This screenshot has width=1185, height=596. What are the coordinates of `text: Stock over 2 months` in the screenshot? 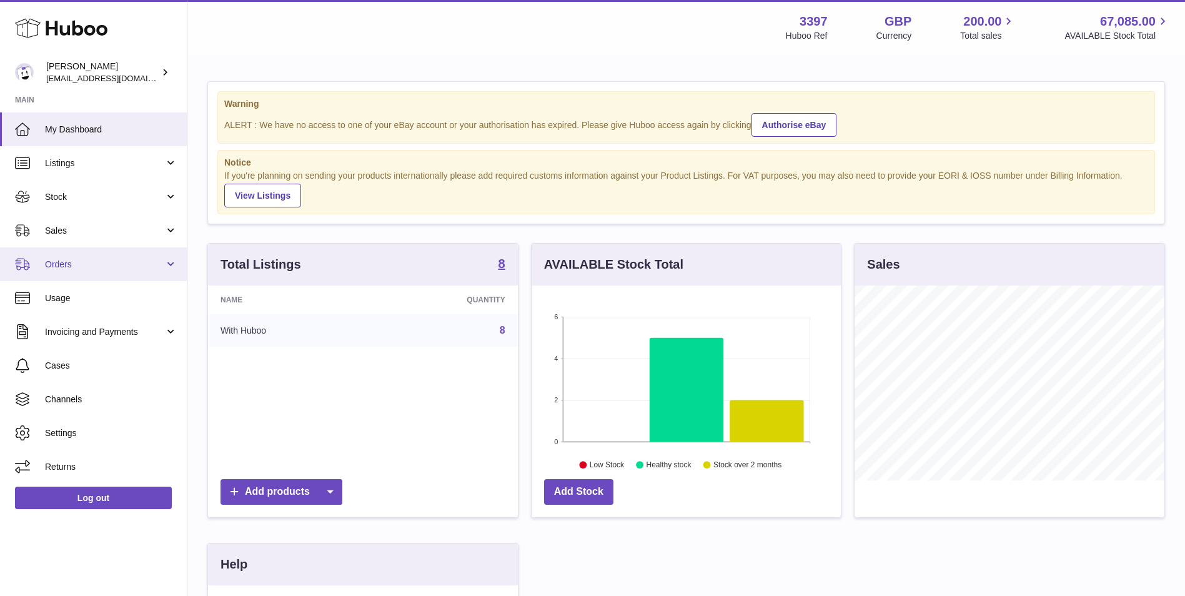 It's located at (747, 465).